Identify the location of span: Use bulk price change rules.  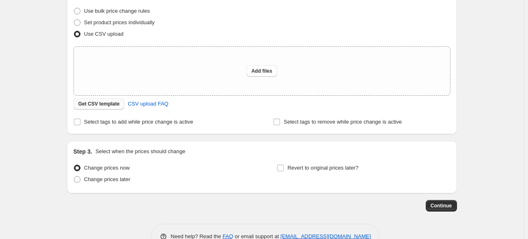
(117, 11).